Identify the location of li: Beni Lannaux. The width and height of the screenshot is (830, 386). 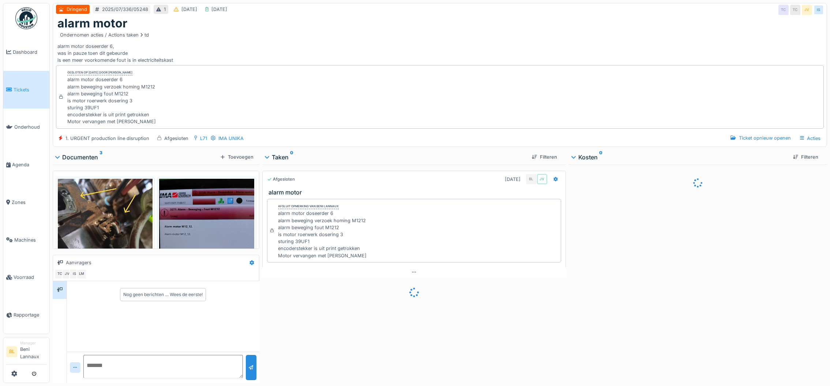
(33, 352).